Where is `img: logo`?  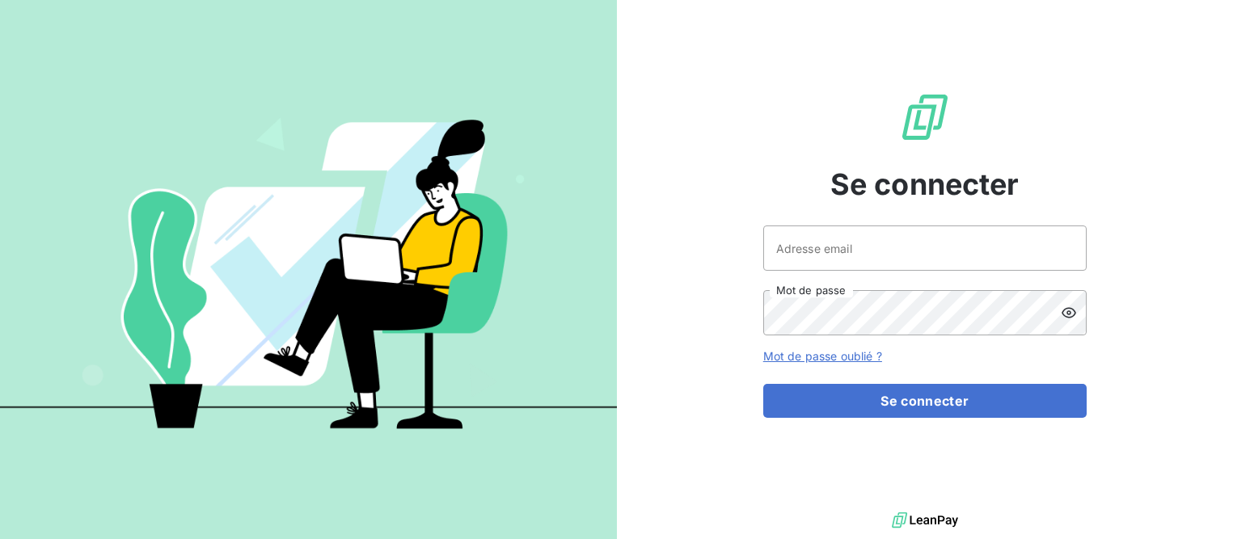 img: logo is located at coordinates (925, 521).